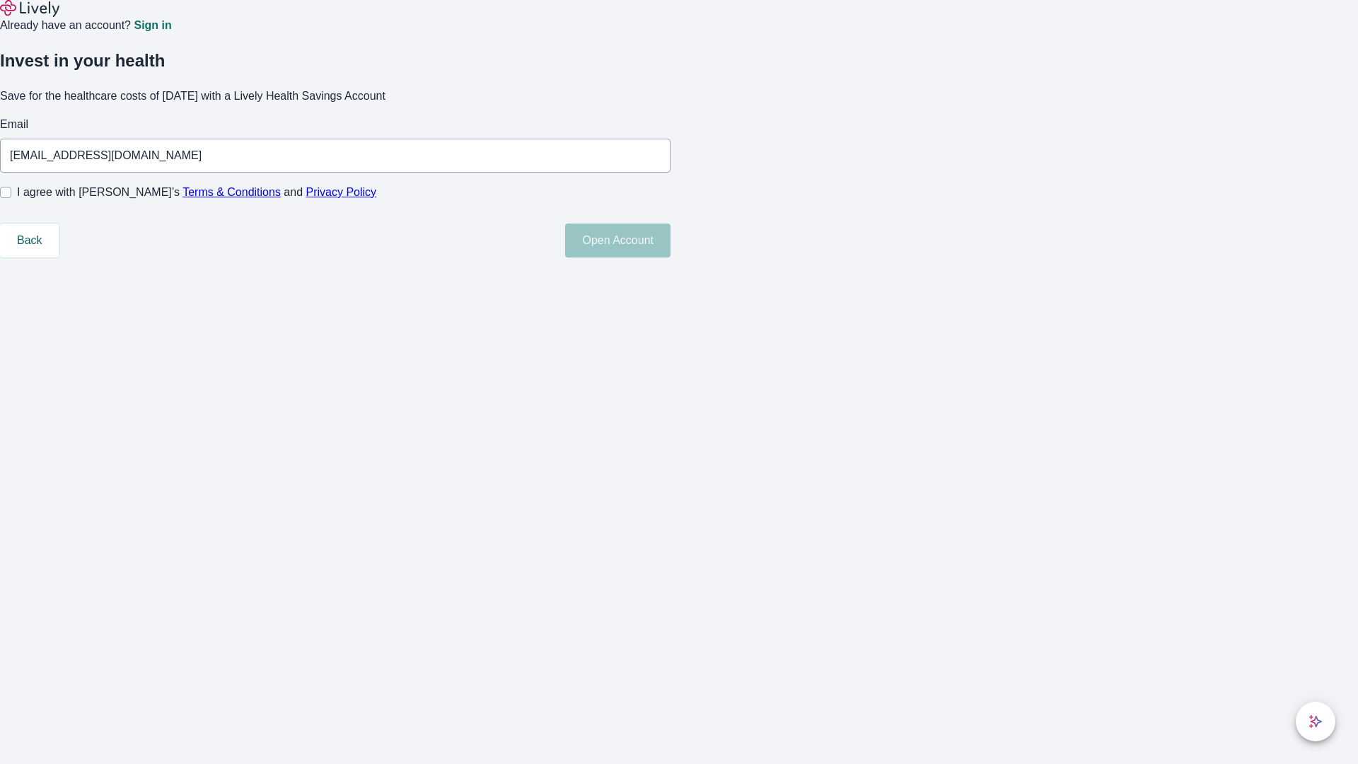 The height and width of the screenshot is (764, 1358). I want to click on a: Sign in, so click(152, 25).